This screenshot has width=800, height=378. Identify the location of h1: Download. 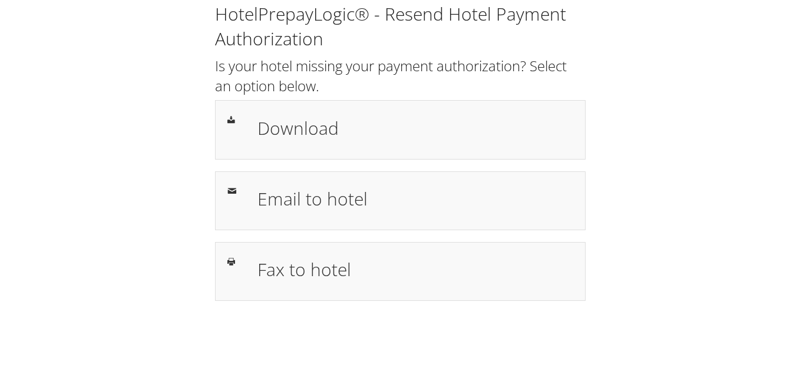
(415, 128).